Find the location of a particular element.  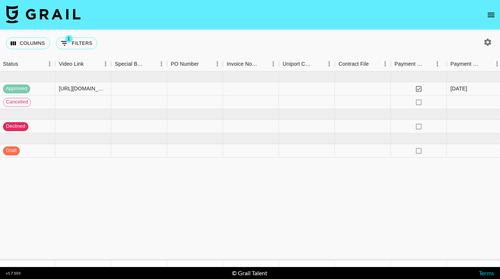

div: 27/08/2025 is located at coordinates (459, 88).